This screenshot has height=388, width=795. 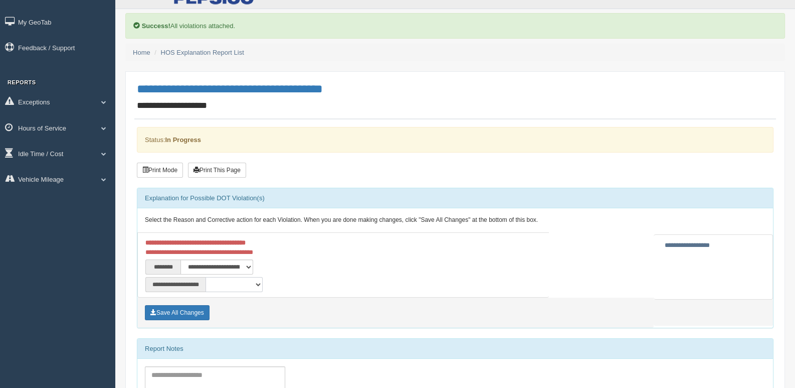 What do you see at coordinates (160, 170) in the screenshot?
I see `button: Print Mode` at bounding box center [160, 170].